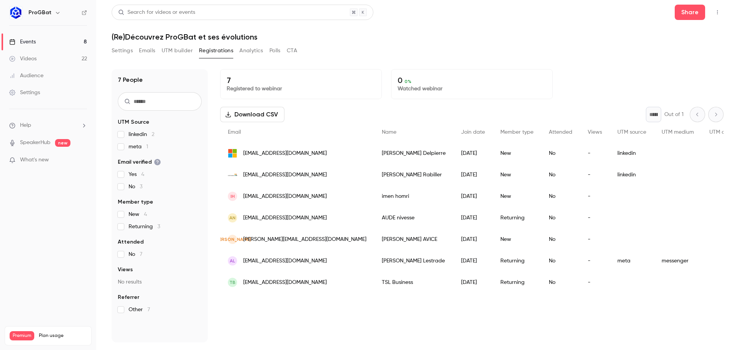 The width and height of the screenshot is (739, 350). What do you see at coordinates (160, 282) in the screenshot?
I see `p: No results` at bounding box center [160, 282].